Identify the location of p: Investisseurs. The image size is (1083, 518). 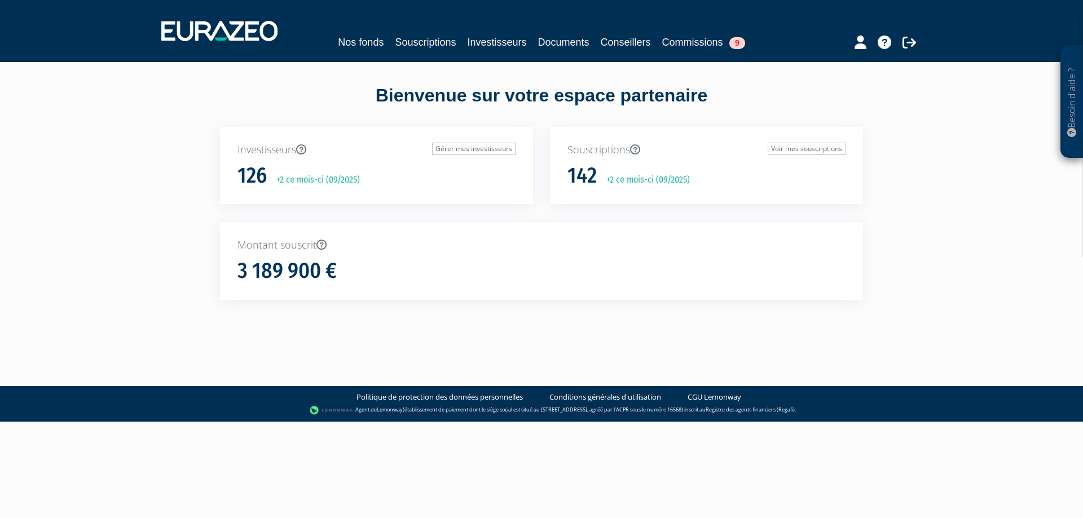
(376, 150).